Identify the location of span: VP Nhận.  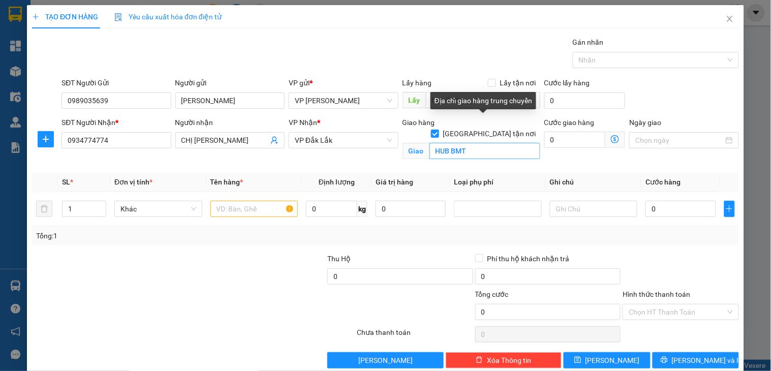
(303, 122).